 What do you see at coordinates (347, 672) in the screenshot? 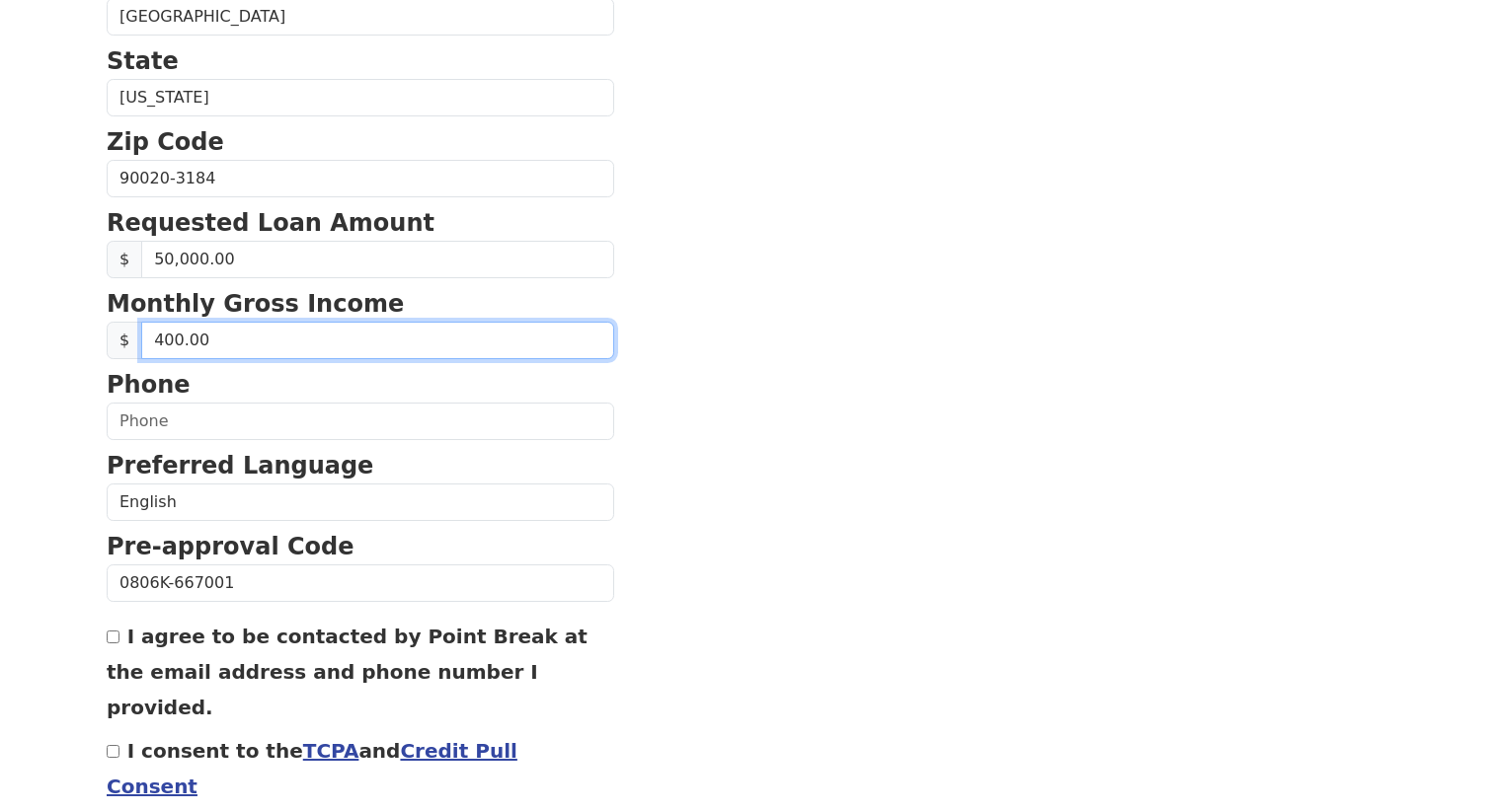
I see `label: I agree to be contacted by Point Break at the email address and phone number I provided.` at bounding box center [347, 672].